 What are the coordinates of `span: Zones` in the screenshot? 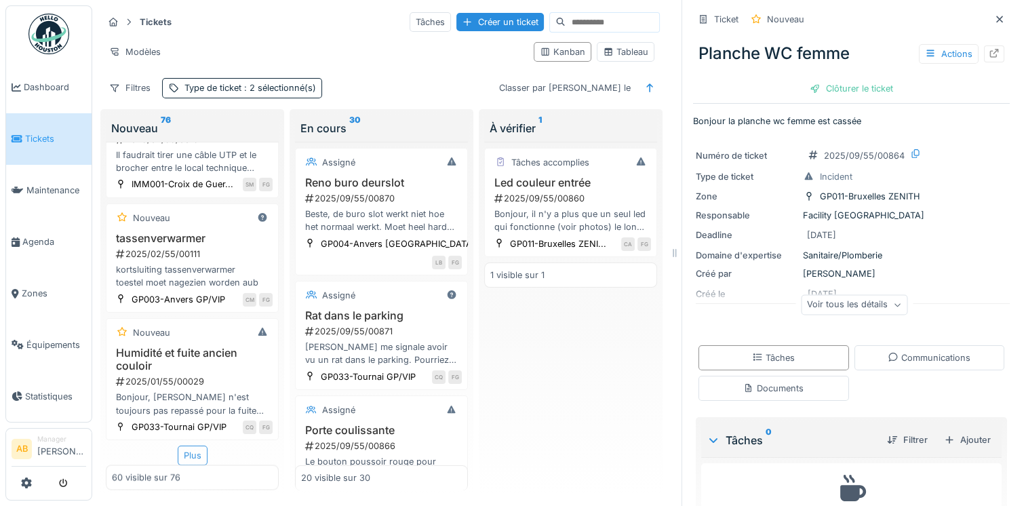 It's located at (54, 293).